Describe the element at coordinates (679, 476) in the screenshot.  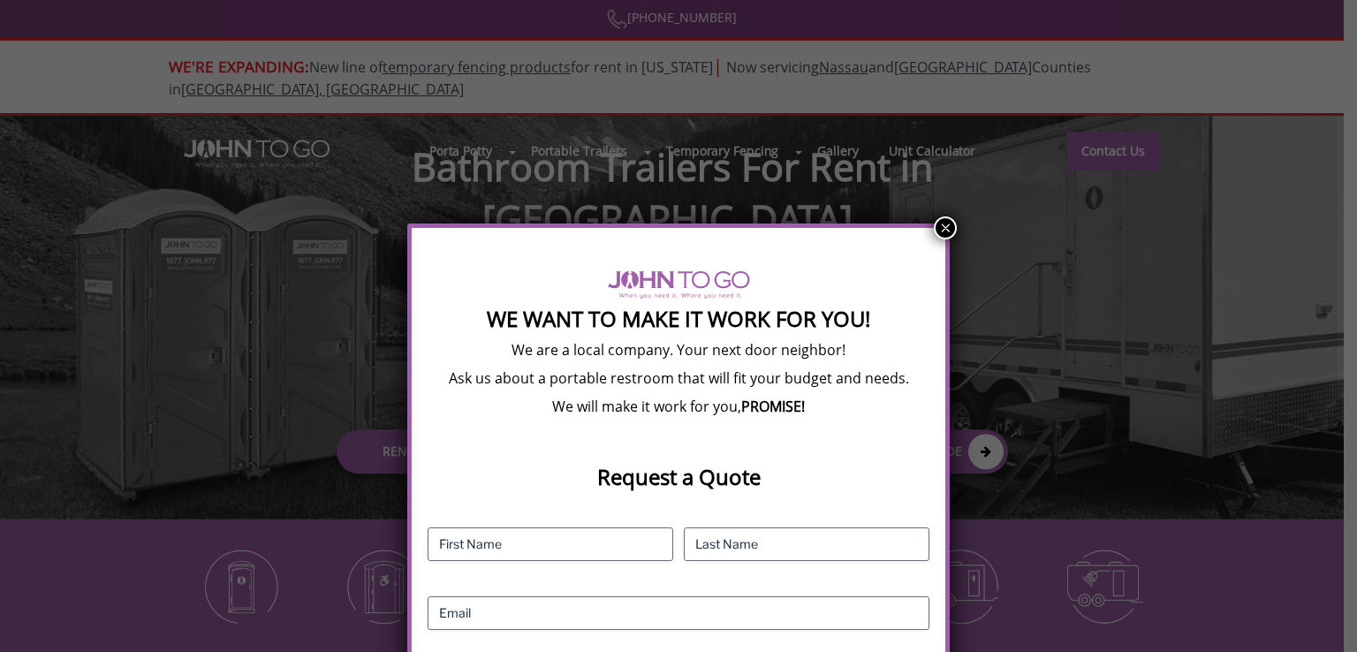
I see `strong: Request a Quote` at that location.